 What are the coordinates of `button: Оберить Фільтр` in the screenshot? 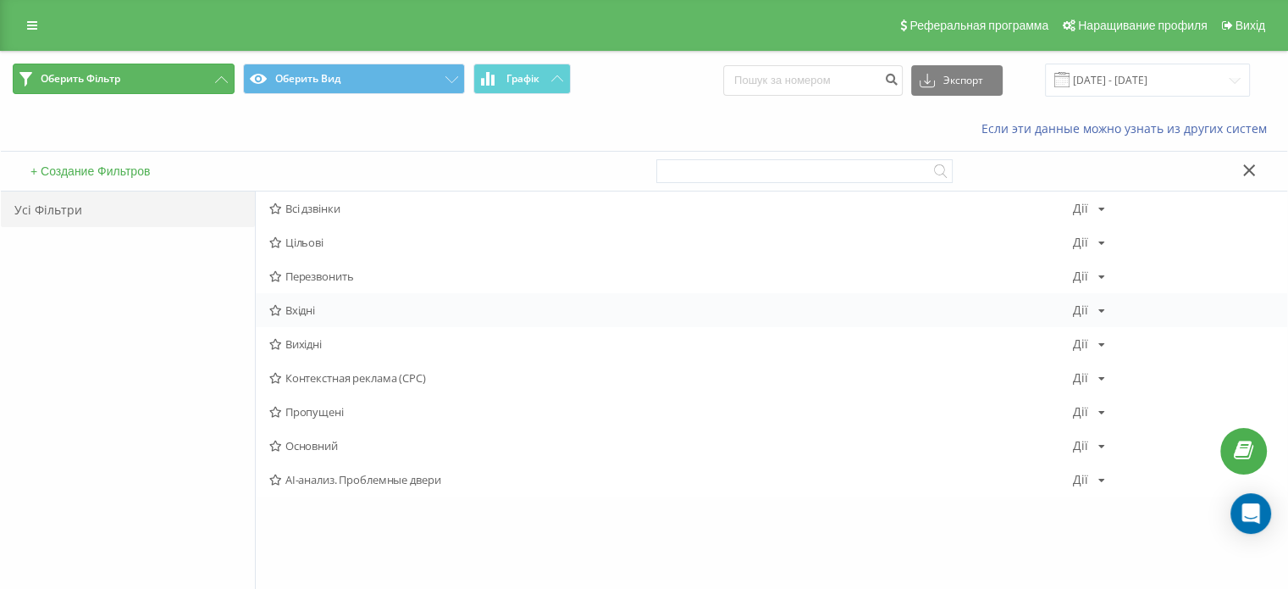 It's located at (124, 79).